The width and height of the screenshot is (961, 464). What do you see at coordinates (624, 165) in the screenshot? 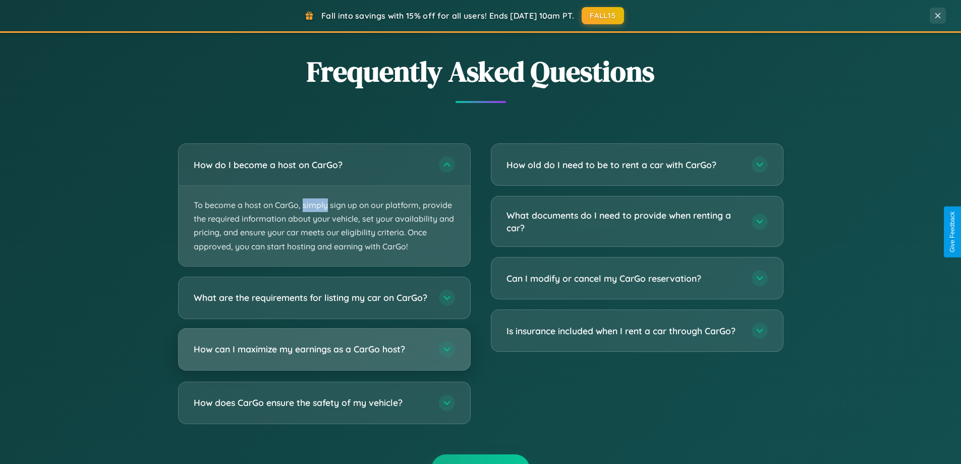
I see `h3: How old do I need to be to rent a car with CarGo?` at bounding box center [624, 165].